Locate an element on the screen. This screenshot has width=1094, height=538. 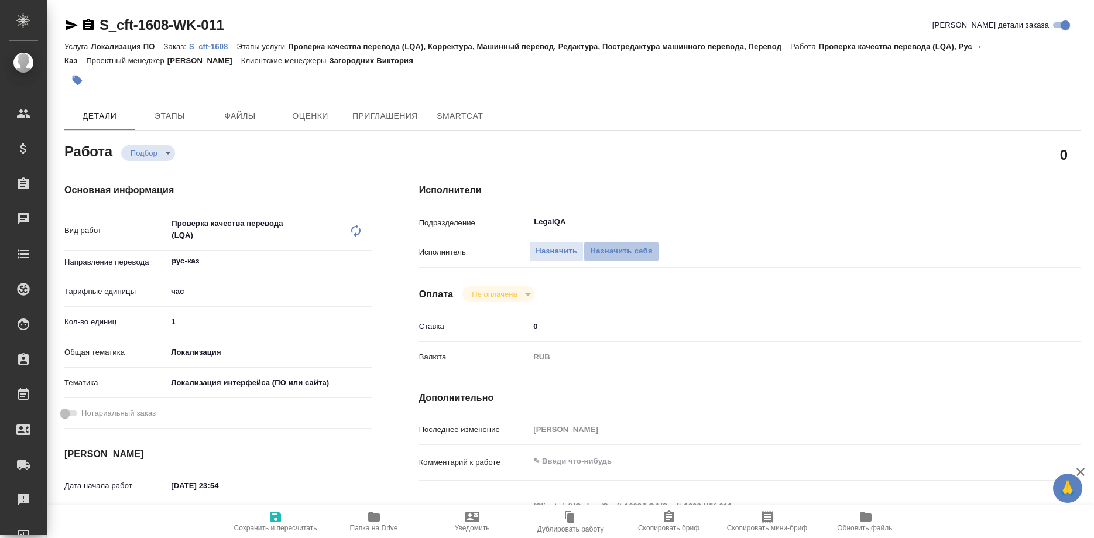
p: Дата начала работ is located at coordinates (115, 486).